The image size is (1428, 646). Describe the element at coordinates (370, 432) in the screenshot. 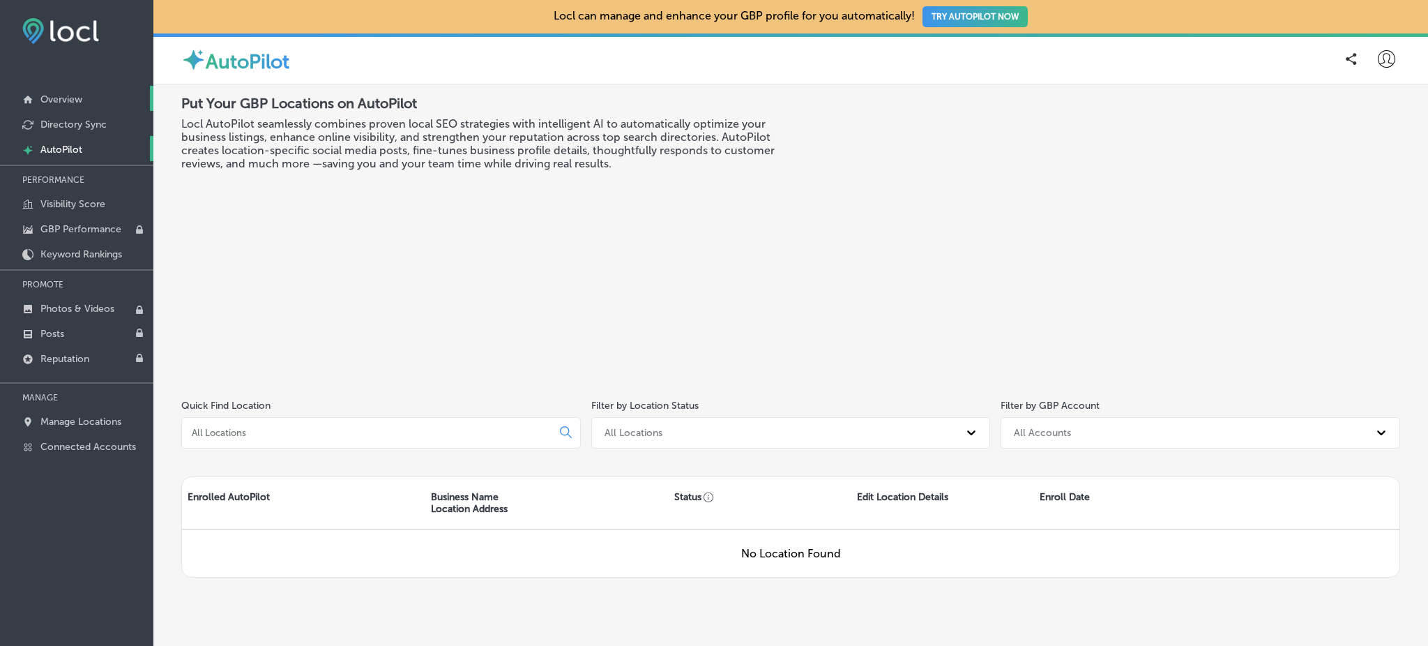

I see `input: All Locations` at that location.